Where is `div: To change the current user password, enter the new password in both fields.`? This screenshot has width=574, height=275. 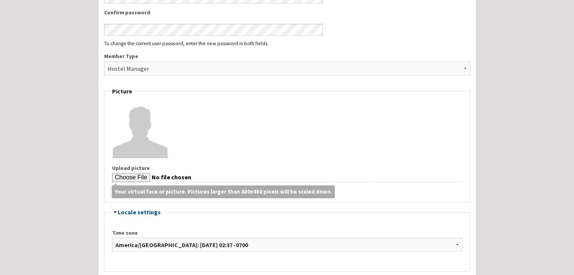 div: To change the current user password, enter the new password in both fields. is located at coordinates (287, 44).